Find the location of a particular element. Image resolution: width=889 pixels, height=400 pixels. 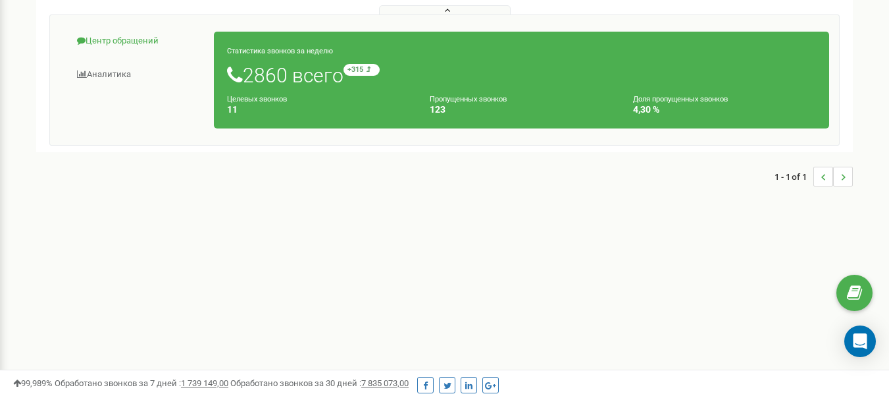

span: 1 - 1 of 1 is located at coordinates (794, 176).